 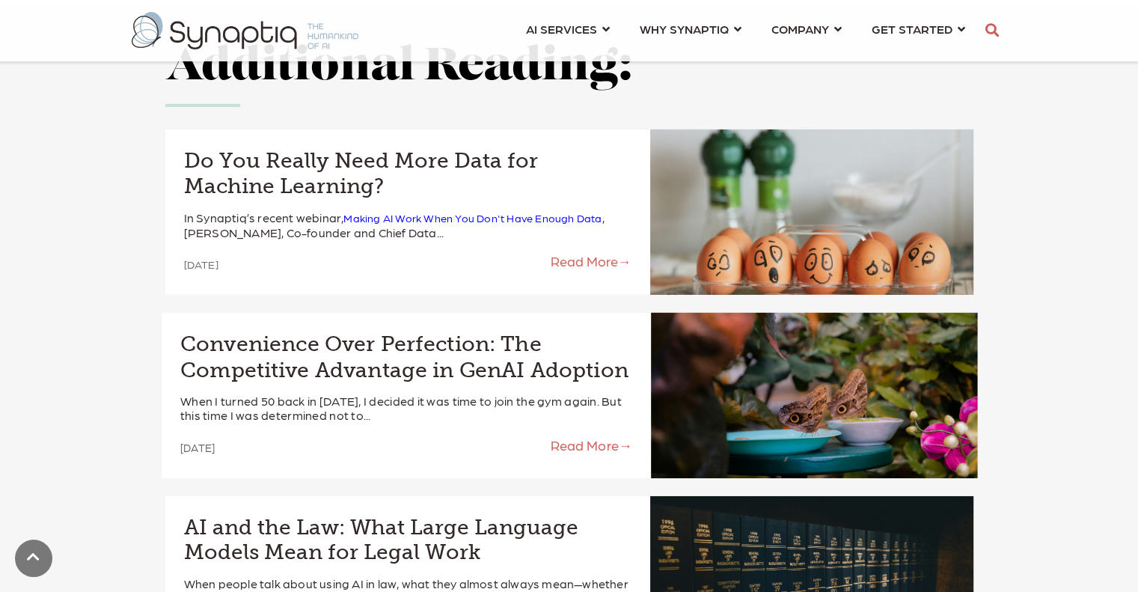 I want to click on h4: AI and the Law: What Large Language Models Mean for Legal Work, so click(x=408, y=539).